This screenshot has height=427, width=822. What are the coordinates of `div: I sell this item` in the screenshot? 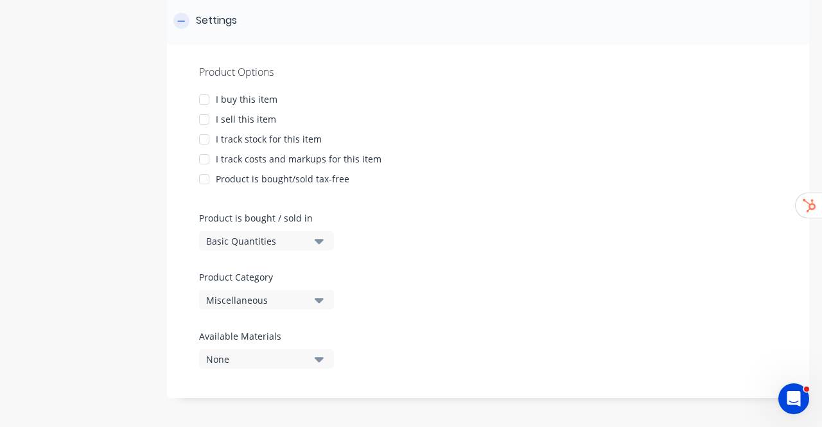 It's located at (246, 119).